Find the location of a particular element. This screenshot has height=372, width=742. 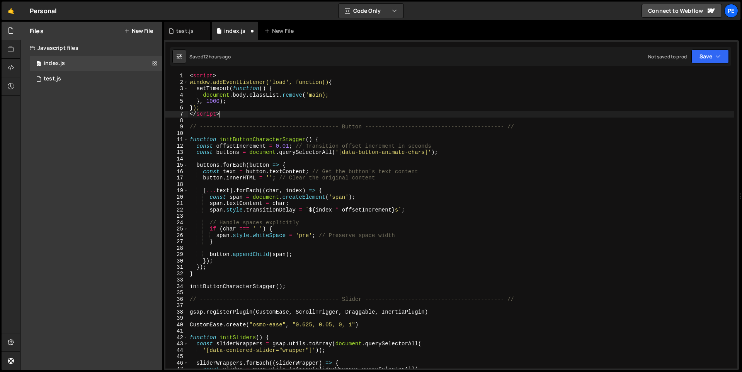

div: 3 is located at coordinates (177, 88).